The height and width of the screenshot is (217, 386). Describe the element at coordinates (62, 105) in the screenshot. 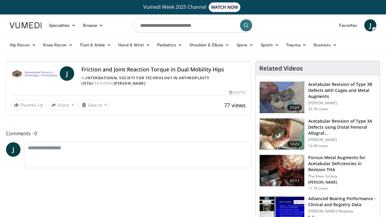

I see `button: Share` at that location.